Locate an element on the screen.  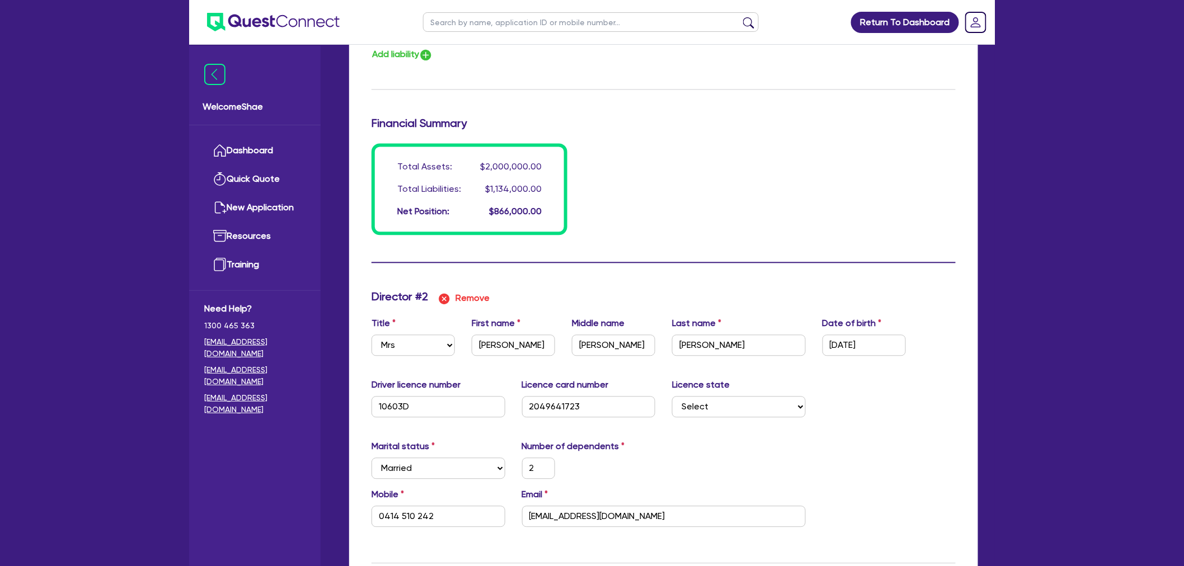
h3: Financial Summary is located at coordinates (663, 123).